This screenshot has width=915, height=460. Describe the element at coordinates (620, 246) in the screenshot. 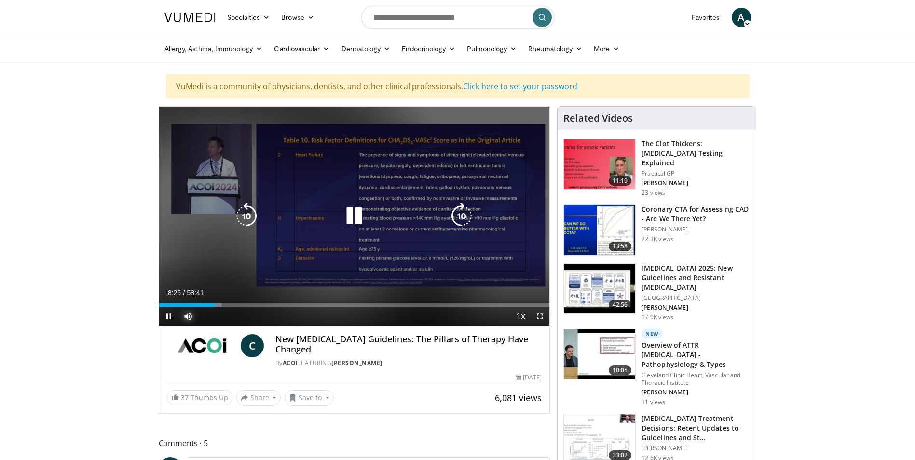

I see `span: 13:58` at that location.